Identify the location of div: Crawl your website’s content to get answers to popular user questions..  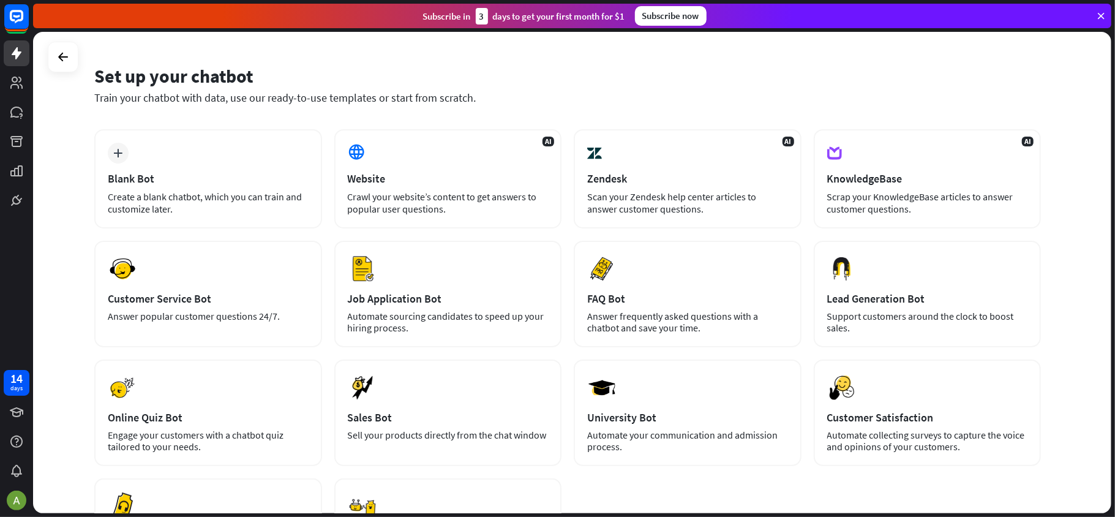
(448, 203).